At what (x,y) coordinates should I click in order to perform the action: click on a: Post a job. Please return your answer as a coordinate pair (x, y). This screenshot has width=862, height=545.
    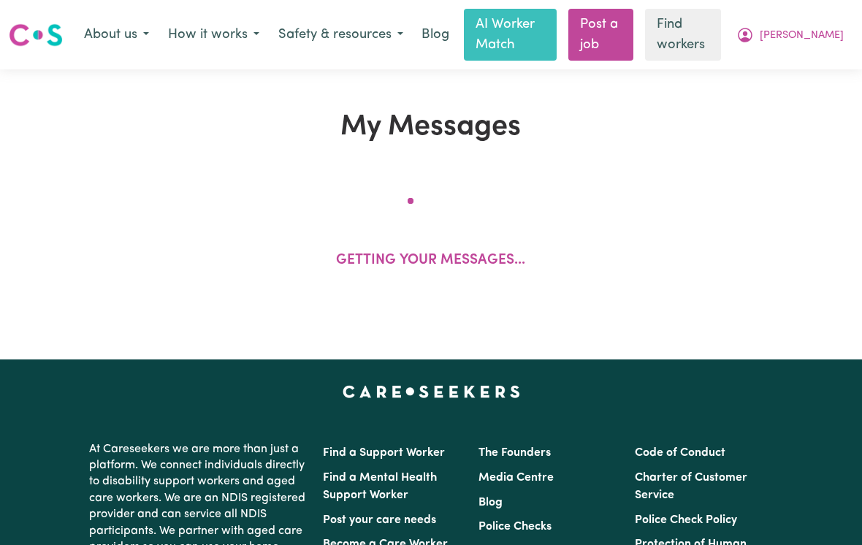
    Looking at the image, I should click on (601, 34).